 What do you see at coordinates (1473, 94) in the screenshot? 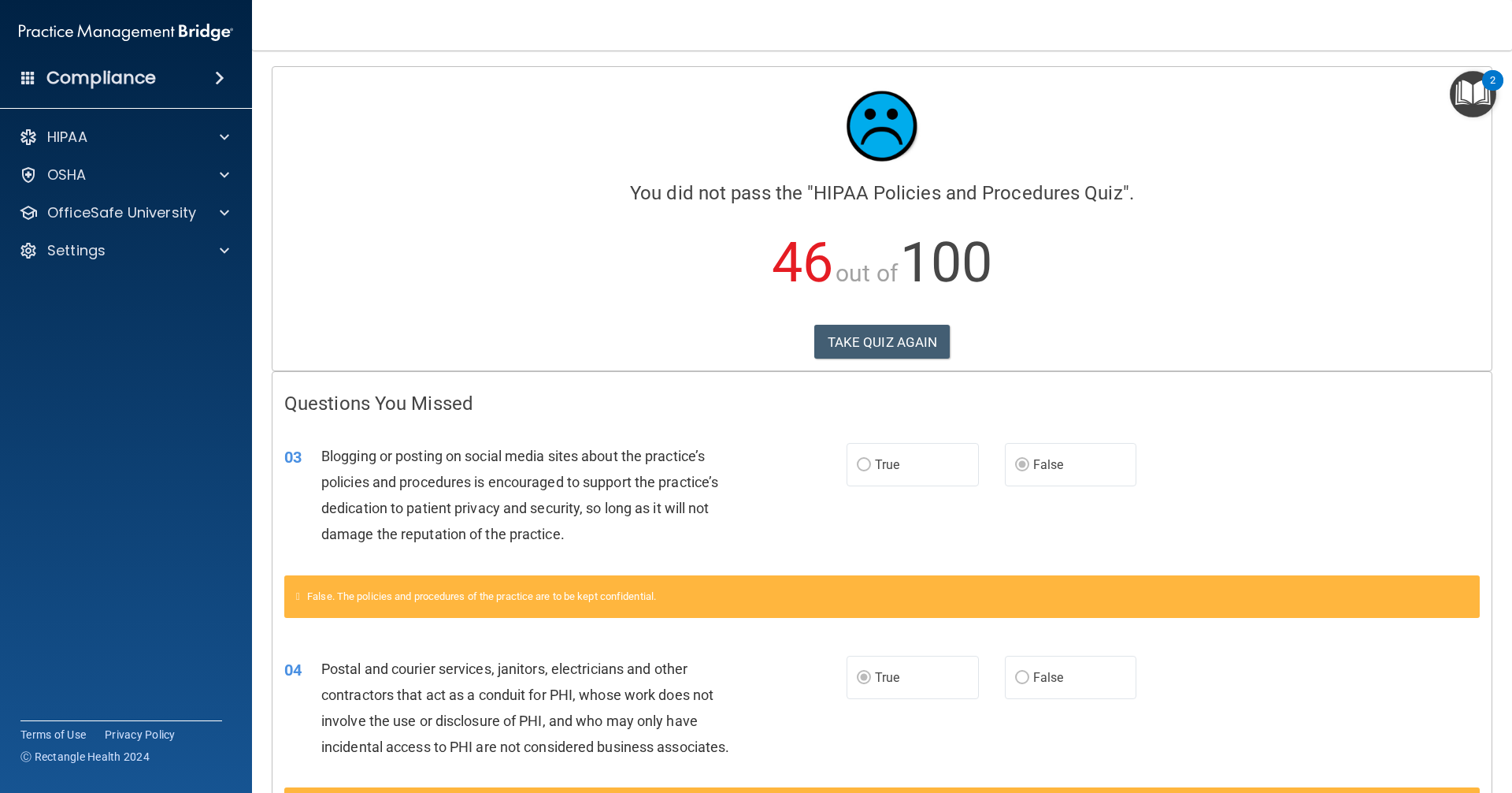
I see `button: Open Resource Center, 2 new notifications` at bounding box center [1473, 94].